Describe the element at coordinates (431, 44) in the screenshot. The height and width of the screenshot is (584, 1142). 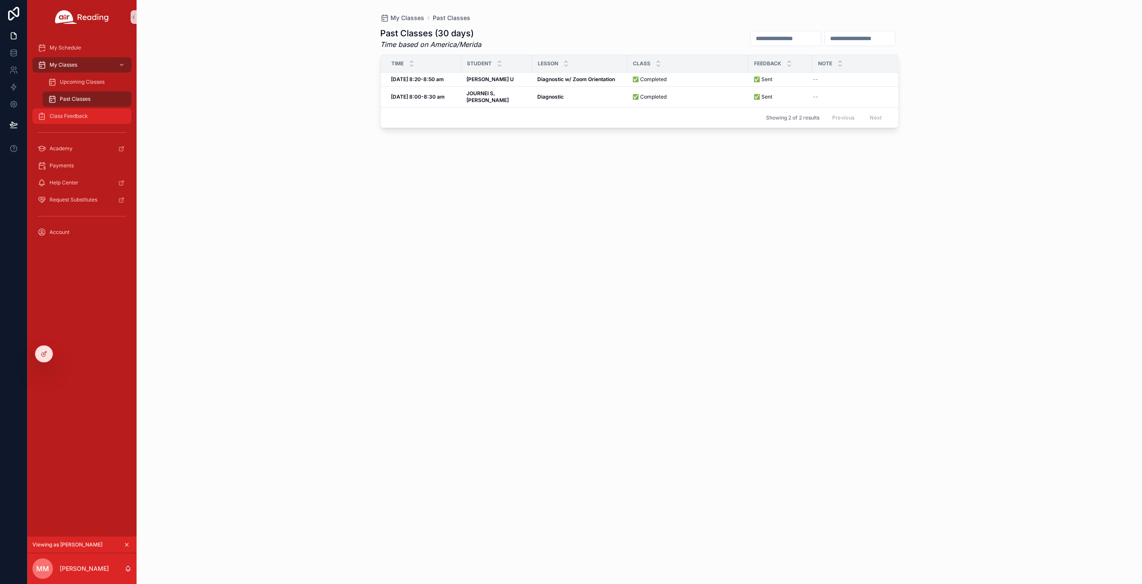
I see `em: Time based on America/Merida` at that location.